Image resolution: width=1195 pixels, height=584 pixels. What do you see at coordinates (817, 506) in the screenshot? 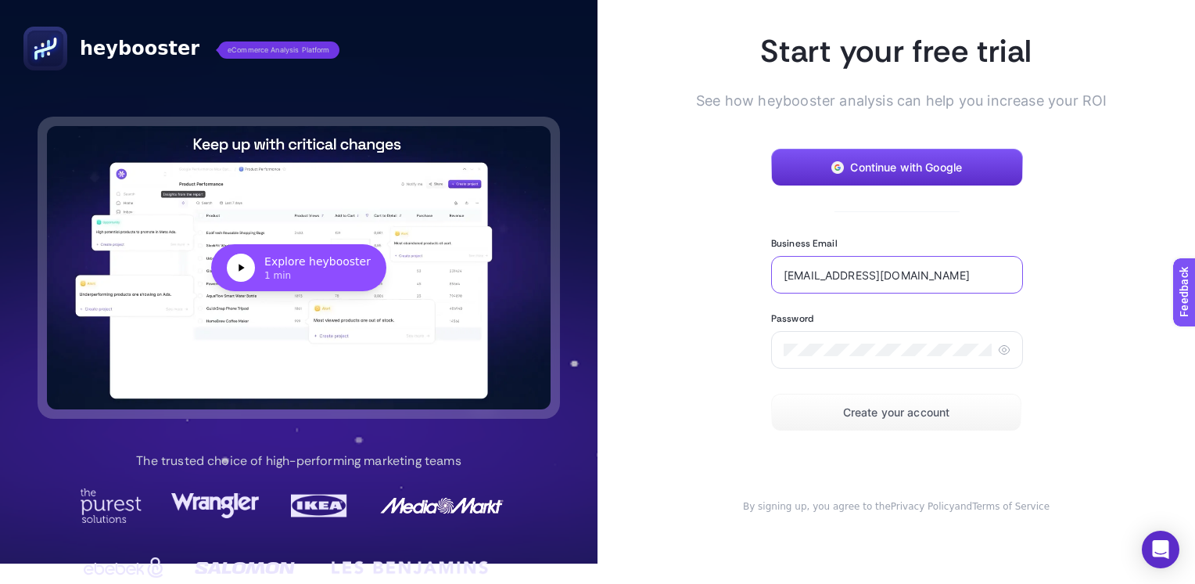
I see `span: By signing up, you agree to the` at bounding box center [817, 506].